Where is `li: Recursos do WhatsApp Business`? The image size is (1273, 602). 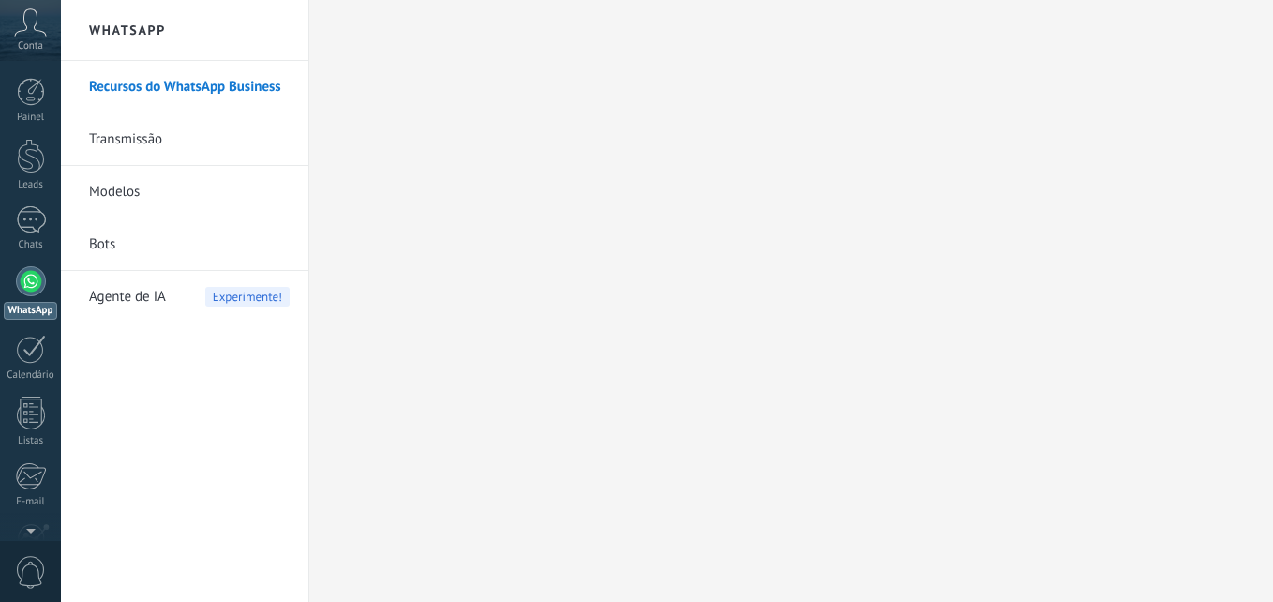 li: Recursos do WhatsApp Business is located at coordinates (185, 87).